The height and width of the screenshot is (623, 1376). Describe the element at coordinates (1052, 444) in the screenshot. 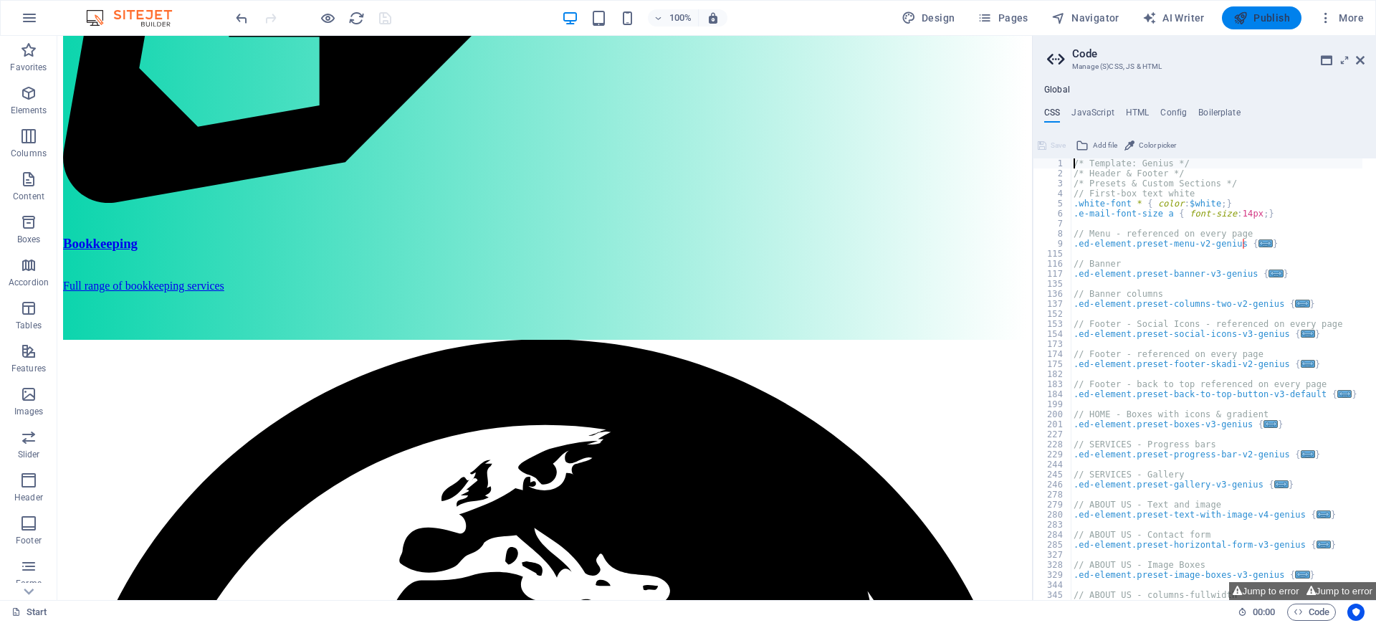

I see `div: 228` at that location.